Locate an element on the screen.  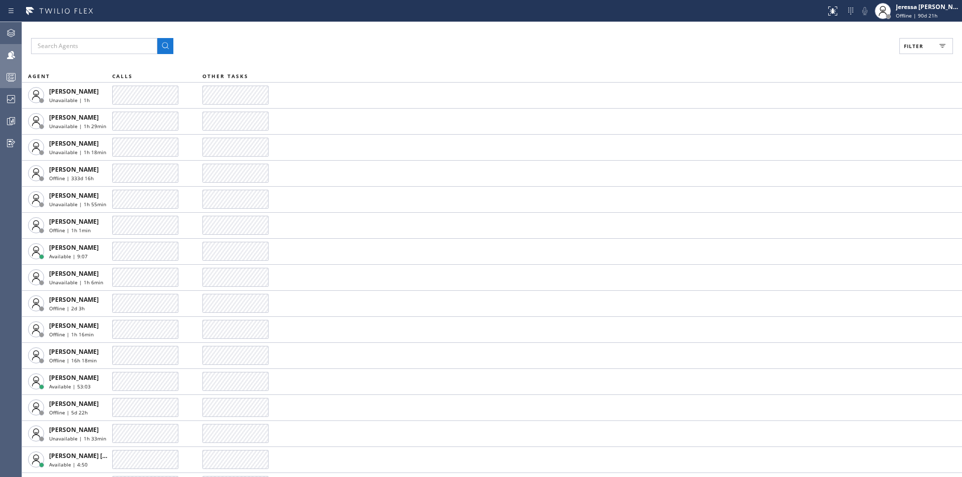
span: AGENT is located at coordinates (39, 76).